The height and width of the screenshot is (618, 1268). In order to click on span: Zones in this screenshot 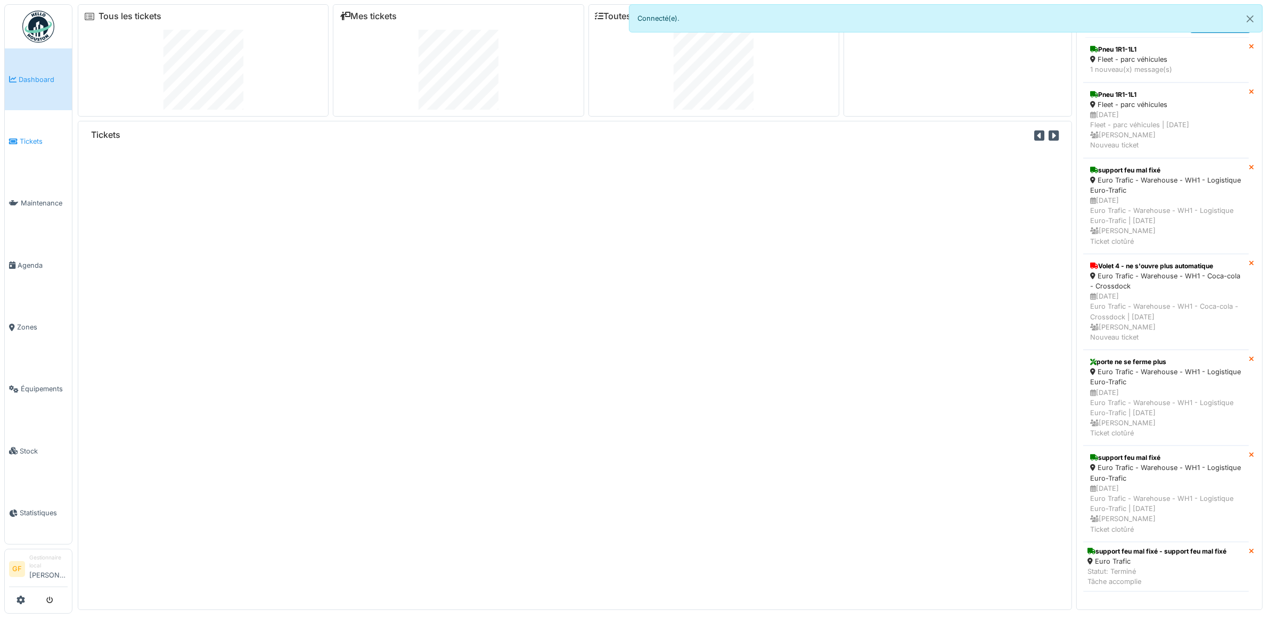, I will do `click(42, 327)`.